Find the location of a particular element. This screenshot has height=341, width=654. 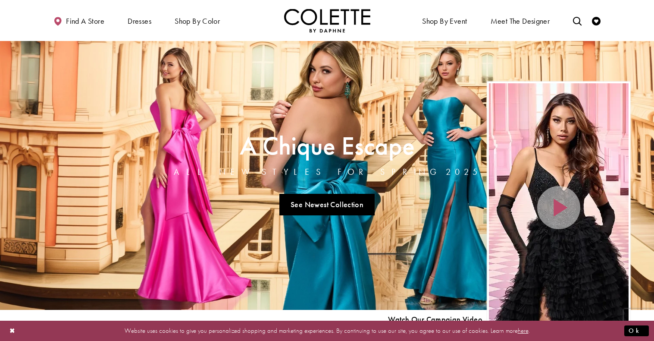

ul: Slider Links is located at coordinates (327, 204).